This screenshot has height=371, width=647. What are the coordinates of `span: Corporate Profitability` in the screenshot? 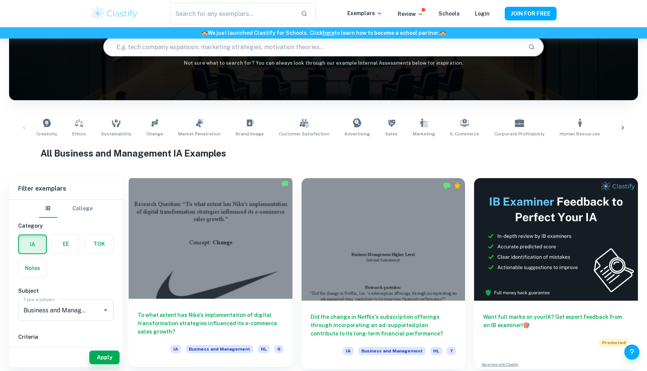 It's located at (519, 134).